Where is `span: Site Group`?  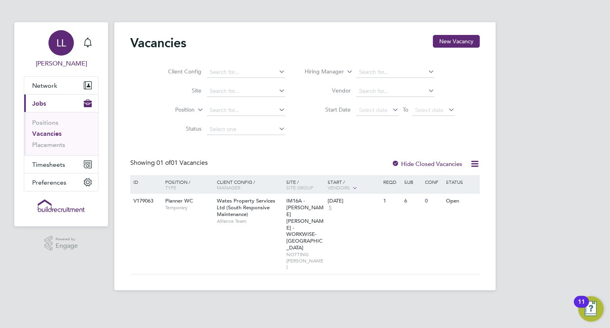 span: Site Group is located at coordinates (300, 188).